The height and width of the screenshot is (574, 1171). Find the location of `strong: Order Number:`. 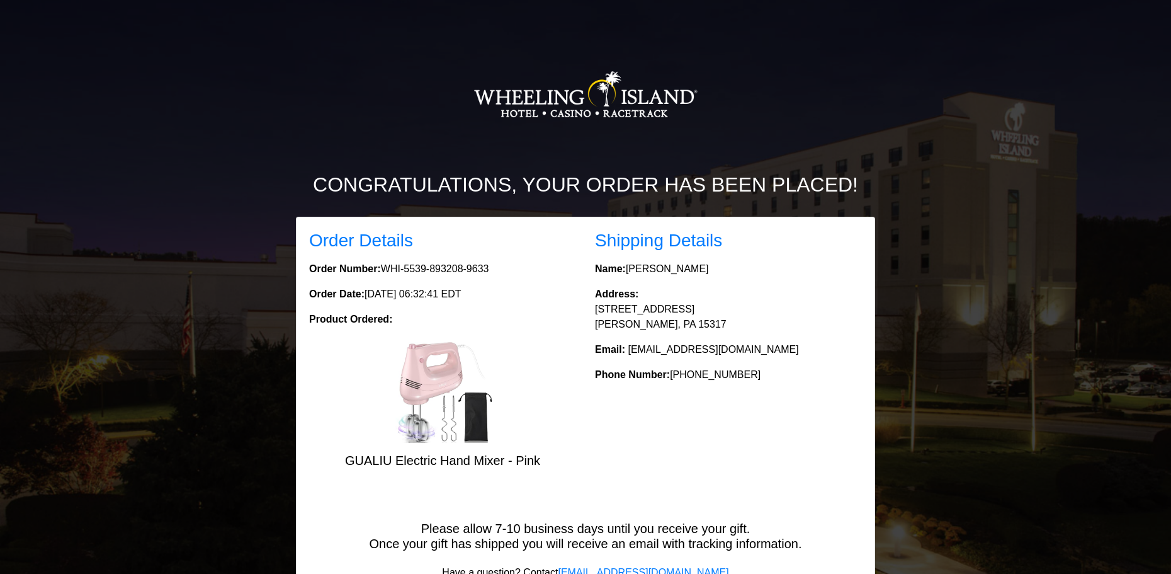

strong: Order Number: is located at coordinates (345, 268).